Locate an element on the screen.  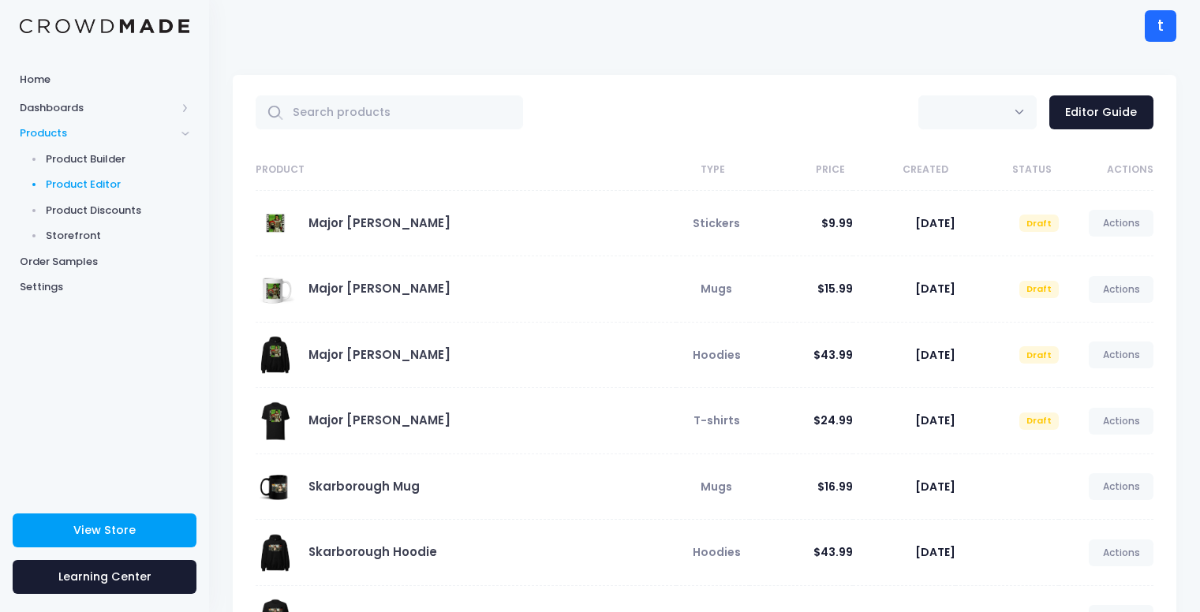
th: Price is located at coordinates (801, 170).